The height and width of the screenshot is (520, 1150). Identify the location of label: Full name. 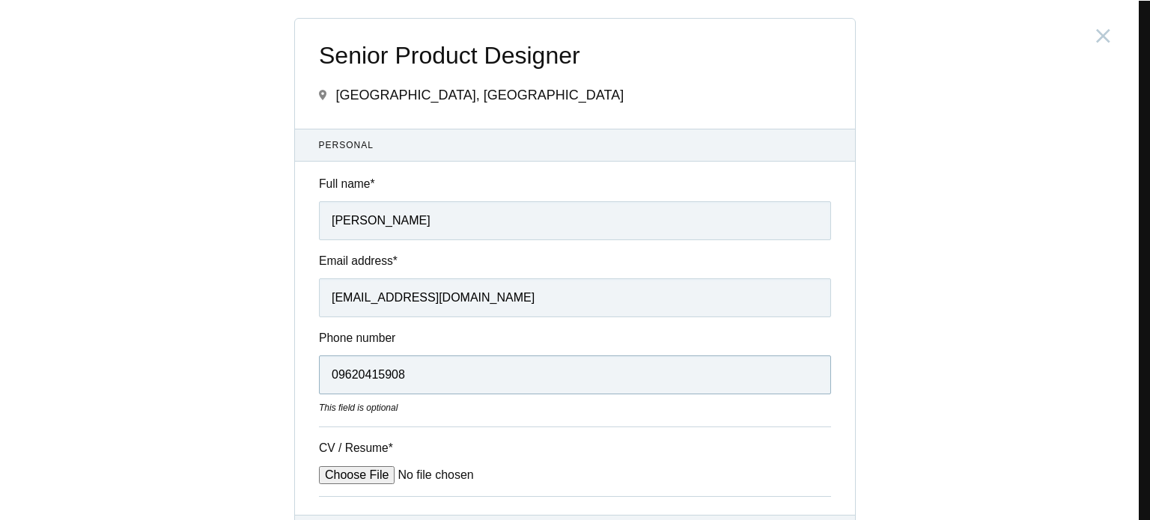
(575, 183).